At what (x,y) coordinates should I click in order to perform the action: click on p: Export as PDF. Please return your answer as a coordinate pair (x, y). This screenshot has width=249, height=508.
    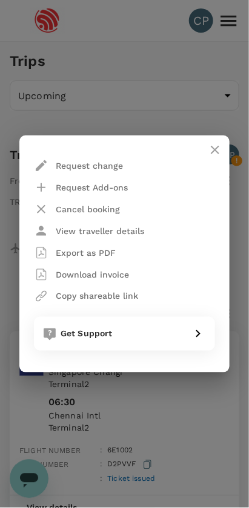
    Looking at the image, I should click on (85, 253).